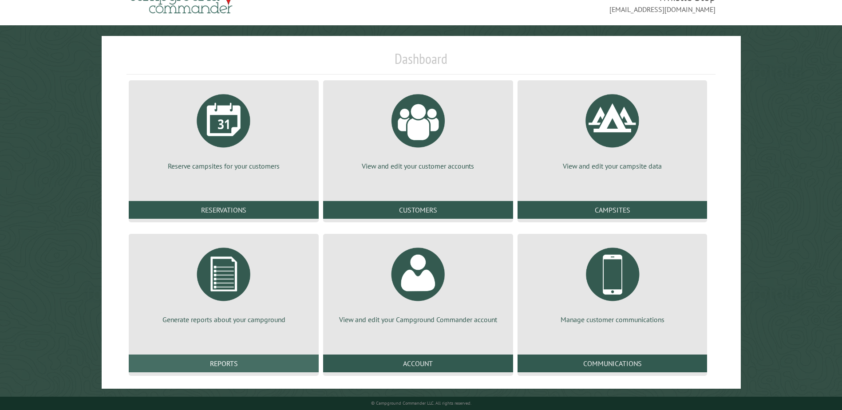  I want to click on p: Generate reports about your campground, so click(224, 319).